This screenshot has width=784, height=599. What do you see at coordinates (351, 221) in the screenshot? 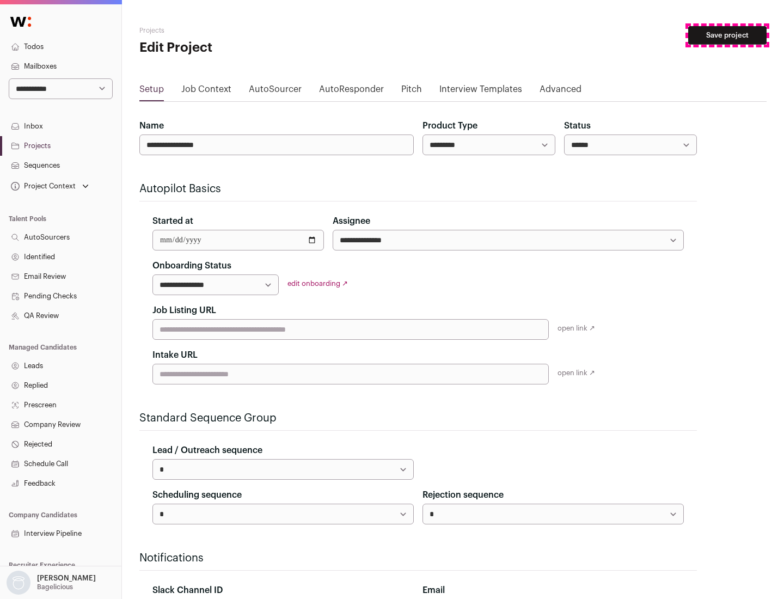
I see `label: Assignee` at bounding box center [351, 221].